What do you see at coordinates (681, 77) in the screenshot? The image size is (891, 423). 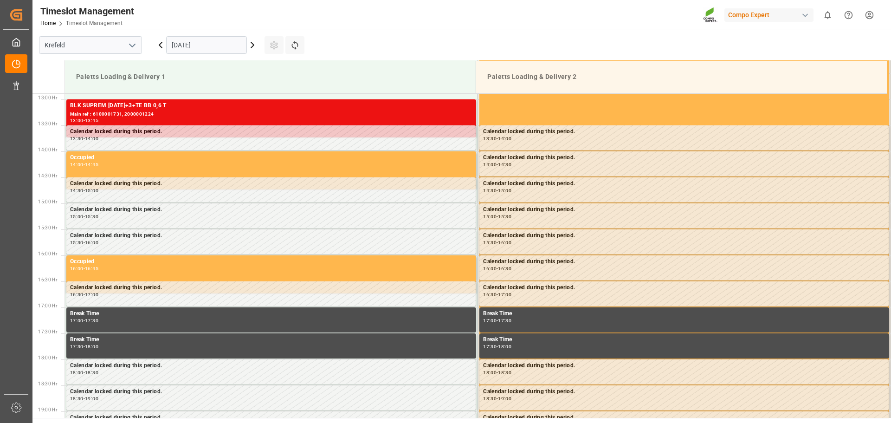 I see `div: Paletts Loading & Delivery 2` at bounding box center [681, 77].